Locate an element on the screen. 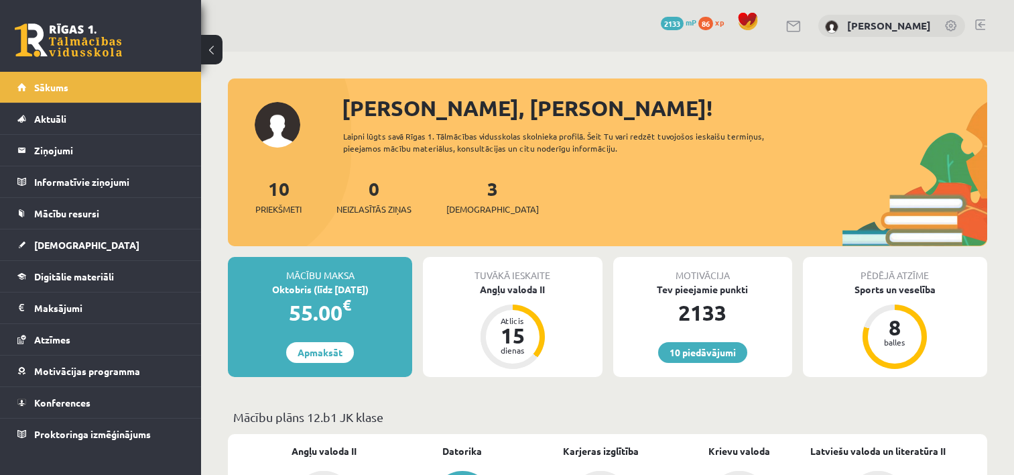  img: Robijs Cabuls is located at coordinates (832, 27).